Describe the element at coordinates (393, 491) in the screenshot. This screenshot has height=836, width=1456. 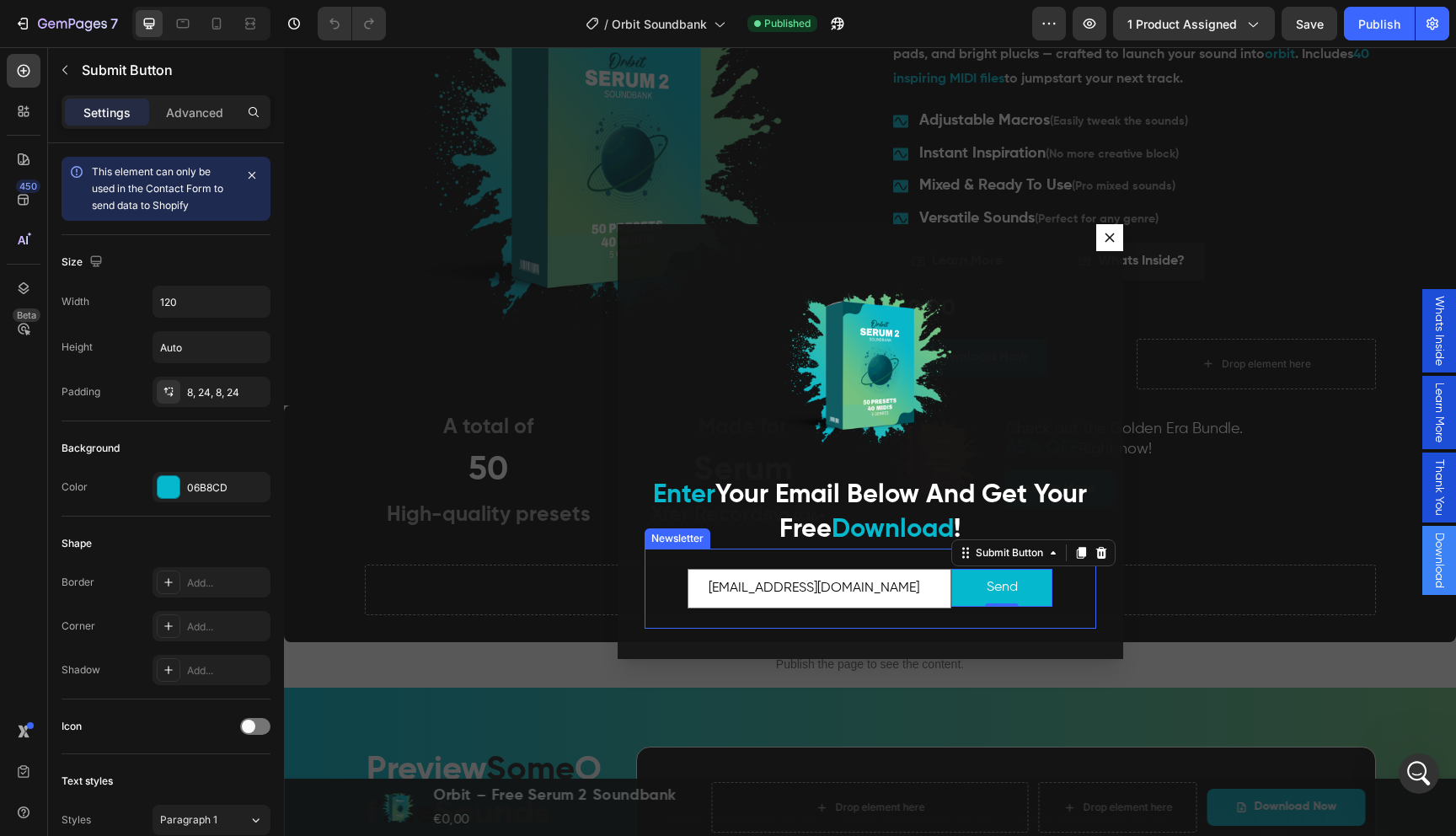
I see `div: Newsletter` at that location.